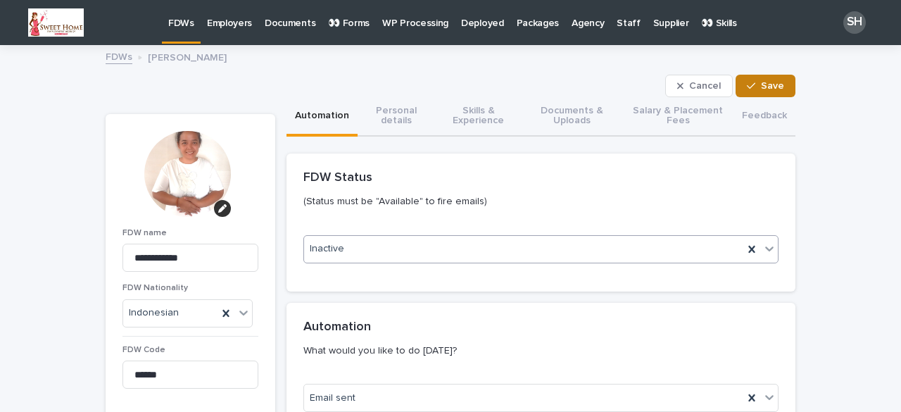 The image size is (901, 412). What do you see at coordinates (855, 23) in the screenshot?
I see `div: SH` at bounding box center [855, 23].